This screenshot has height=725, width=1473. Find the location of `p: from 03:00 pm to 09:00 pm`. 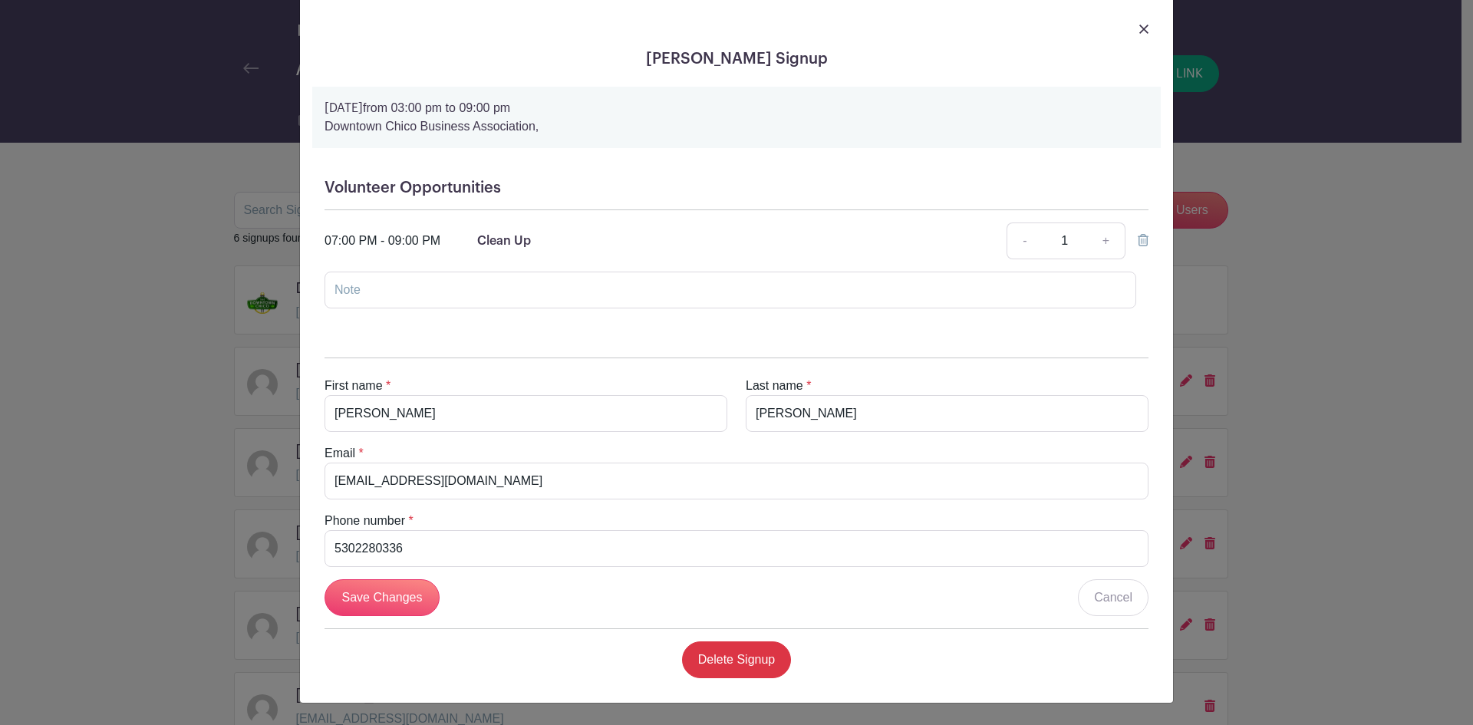

p: from 03:00 pm to 09:00 pm is located at coordinates (736, 108).